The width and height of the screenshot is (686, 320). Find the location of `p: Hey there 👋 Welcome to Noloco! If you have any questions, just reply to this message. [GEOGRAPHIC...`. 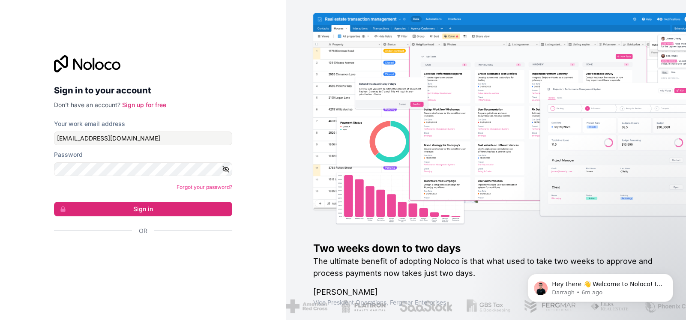

p: Hey there 👋 Welcome to Noloco! If you have any questions, just reply to this message. [GEOGRAPHIC... is located at coordinates (93, 29).